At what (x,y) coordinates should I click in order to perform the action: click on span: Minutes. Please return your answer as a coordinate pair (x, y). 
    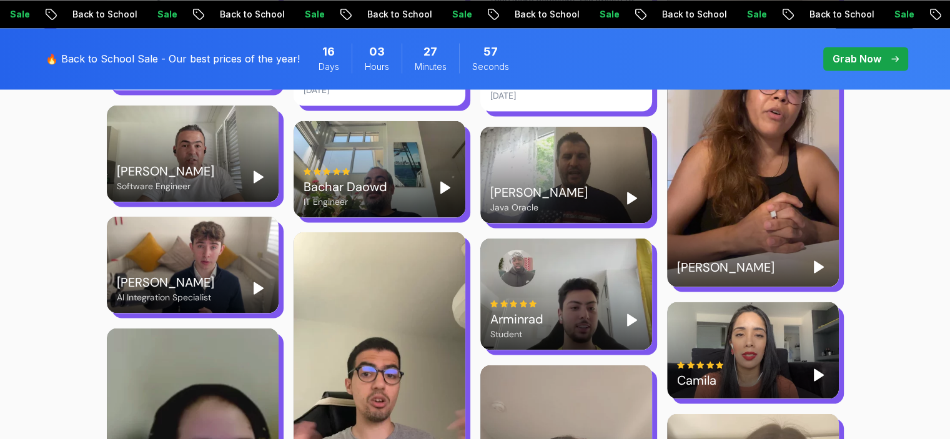
    Looking at the image, I should click on (430, 67).